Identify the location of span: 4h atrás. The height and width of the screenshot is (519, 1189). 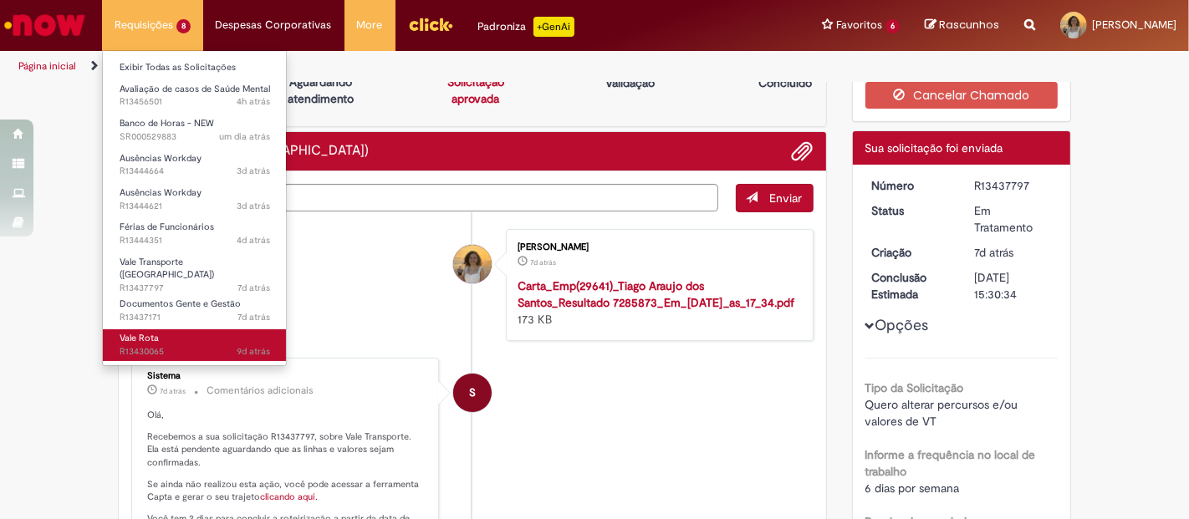
(253, 101).